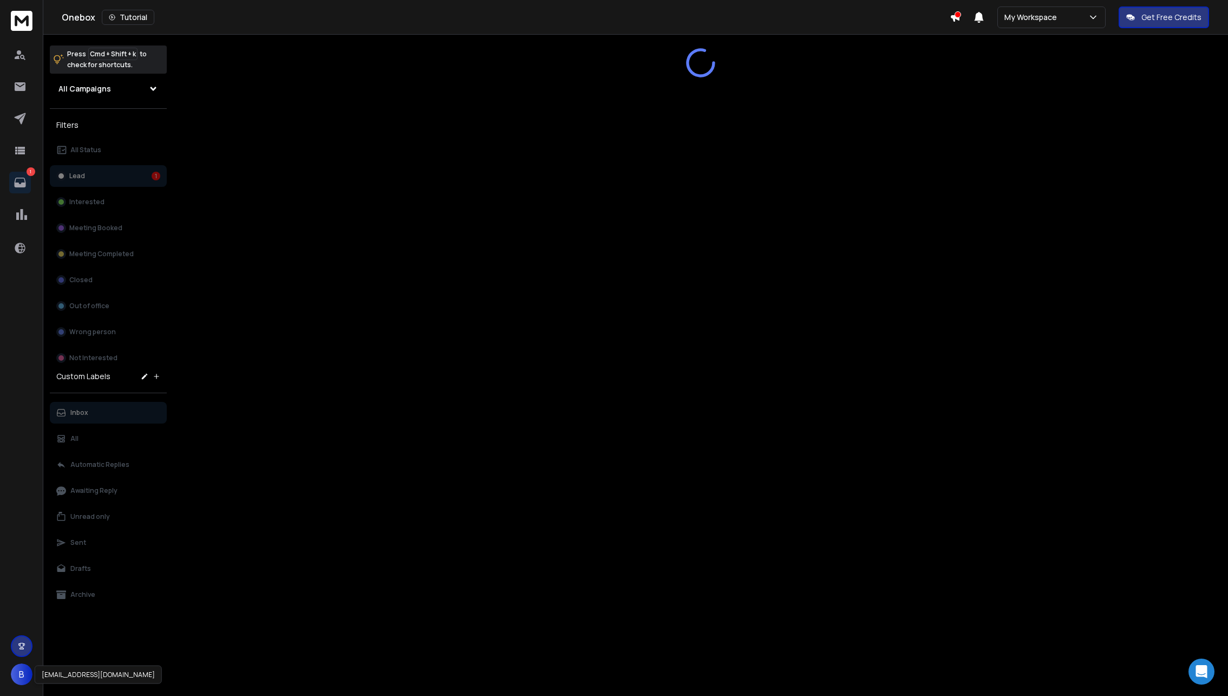  What do you see at coordinates (1033, 17) in the screenshot?
I see `p: My Workspace` at bounding box center [1033, 17].